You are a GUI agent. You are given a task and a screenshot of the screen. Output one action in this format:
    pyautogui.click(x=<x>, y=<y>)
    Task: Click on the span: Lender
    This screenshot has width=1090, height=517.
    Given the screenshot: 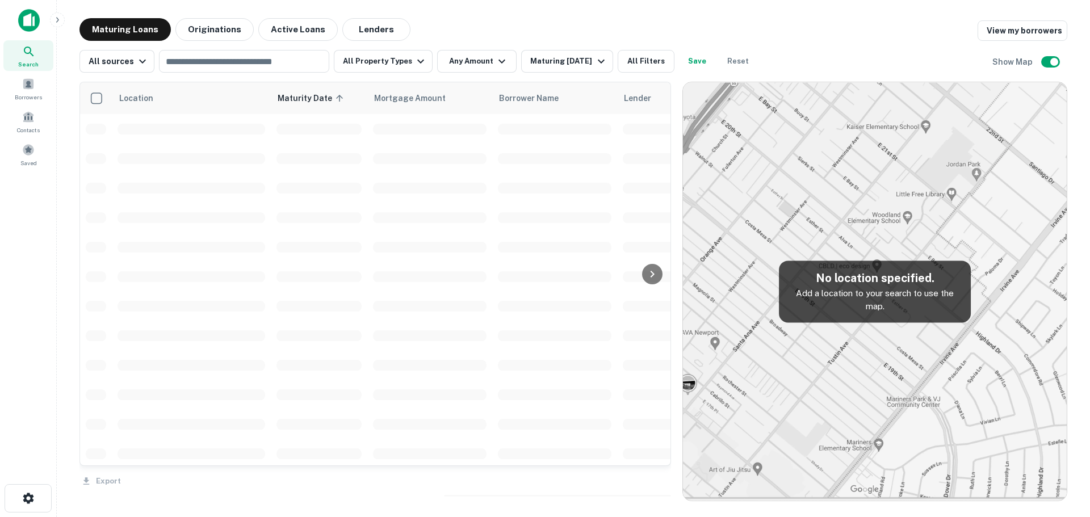 What is the action you would take?
    pyautogui.click(x=637, y=98)
    